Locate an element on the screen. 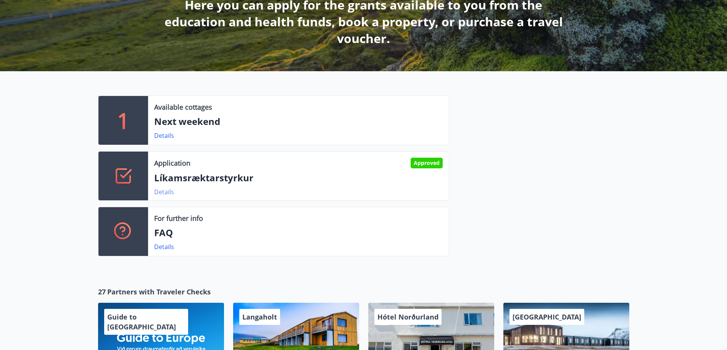 The image size is (727, 350). span: Partners with Traveler Checks is located at coordinates (159, 292).